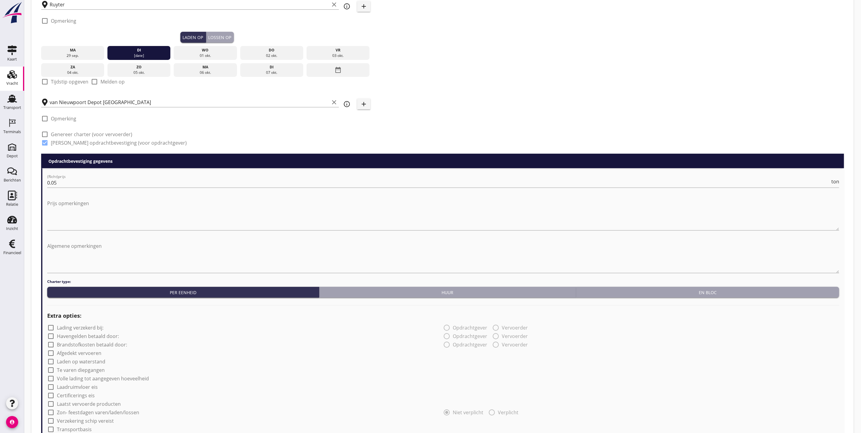  Describe the element at coordinates (193, 37) in the screenshot. I see `div: Laden op` at that location.